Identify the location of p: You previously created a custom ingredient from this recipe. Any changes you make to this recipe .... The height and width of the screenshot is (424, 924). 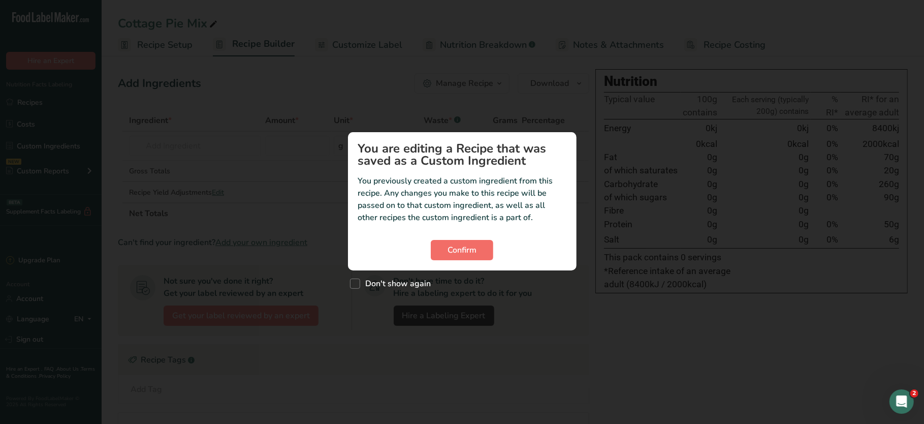
(462, 199).